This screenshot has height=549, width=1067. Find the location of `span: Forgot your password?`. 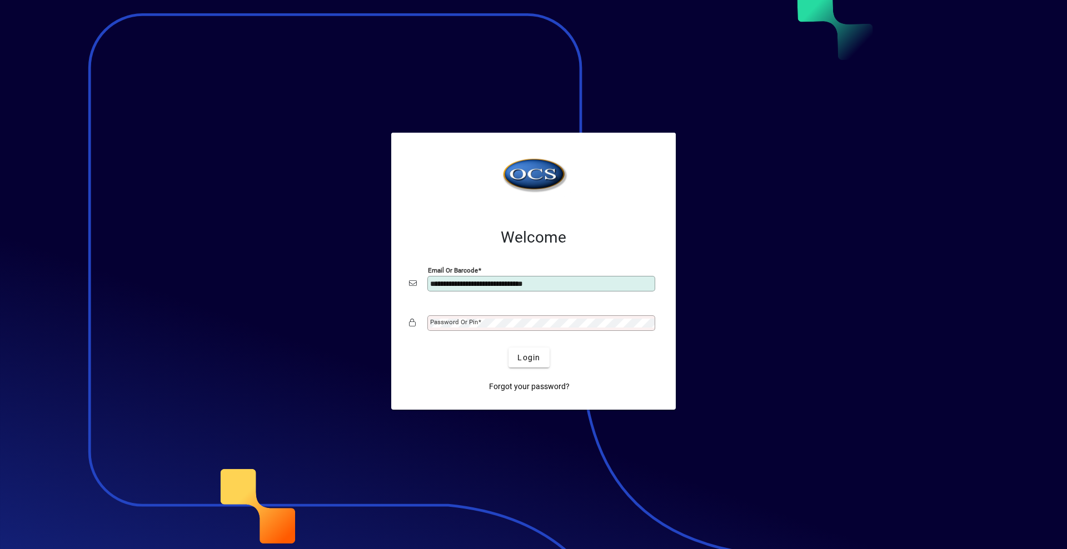

span: Forgot your password? is located at coordinates (529, 387).